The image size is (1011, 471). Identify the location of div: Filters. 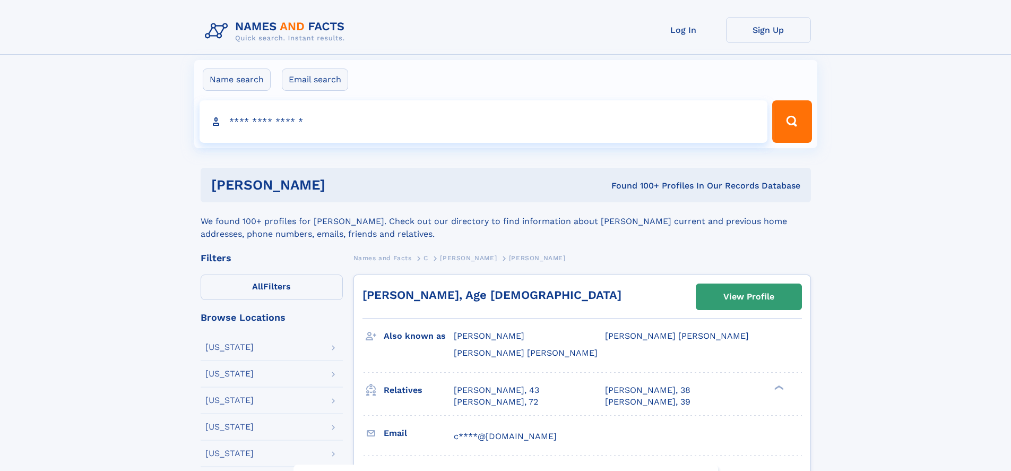
(272, 258).